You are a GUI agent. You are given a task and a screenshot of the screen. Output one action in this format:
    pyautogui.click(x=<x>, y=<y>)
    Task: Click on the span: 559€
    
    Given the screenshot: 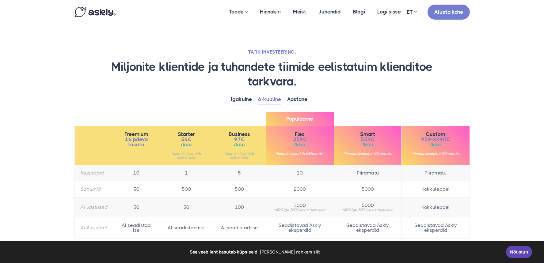 What is the action you would take?
    pyautogui.click(x=368, y=139)
    